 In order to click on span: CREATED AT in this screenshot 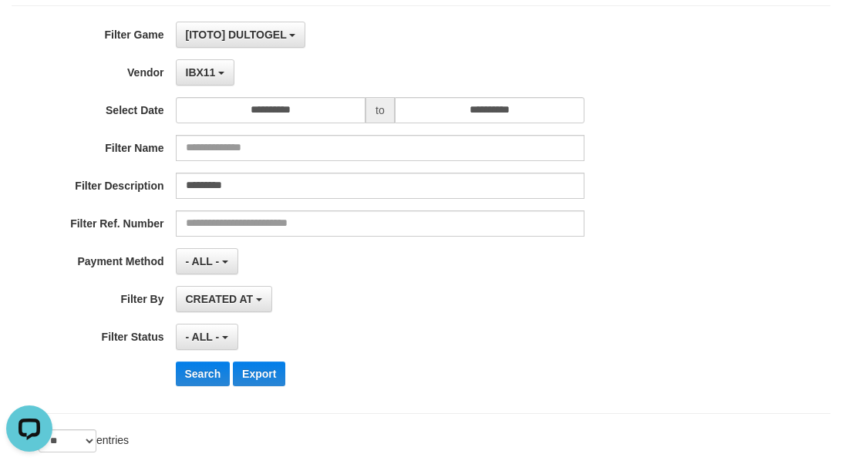, I will do `click(220, 299)`.